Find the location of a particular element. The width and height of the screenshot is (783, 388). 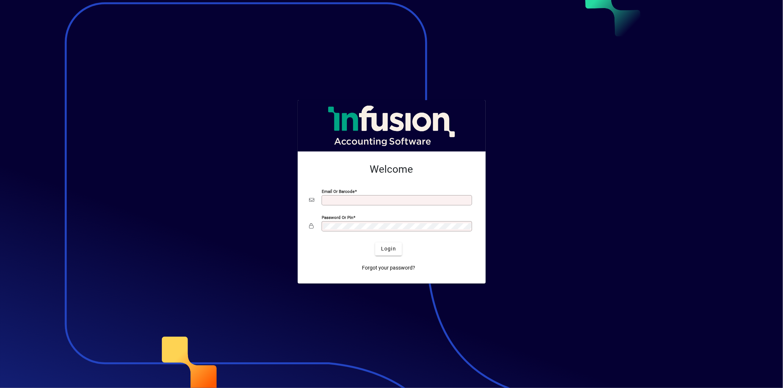

h2: Welcome is located at coordinates (392, 170).